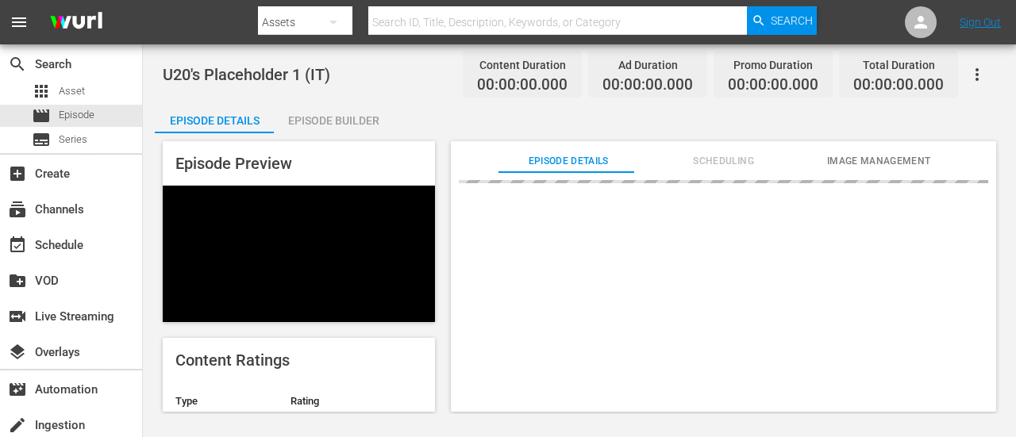  I want to click on button: Episode Builder, so click(333, 117).